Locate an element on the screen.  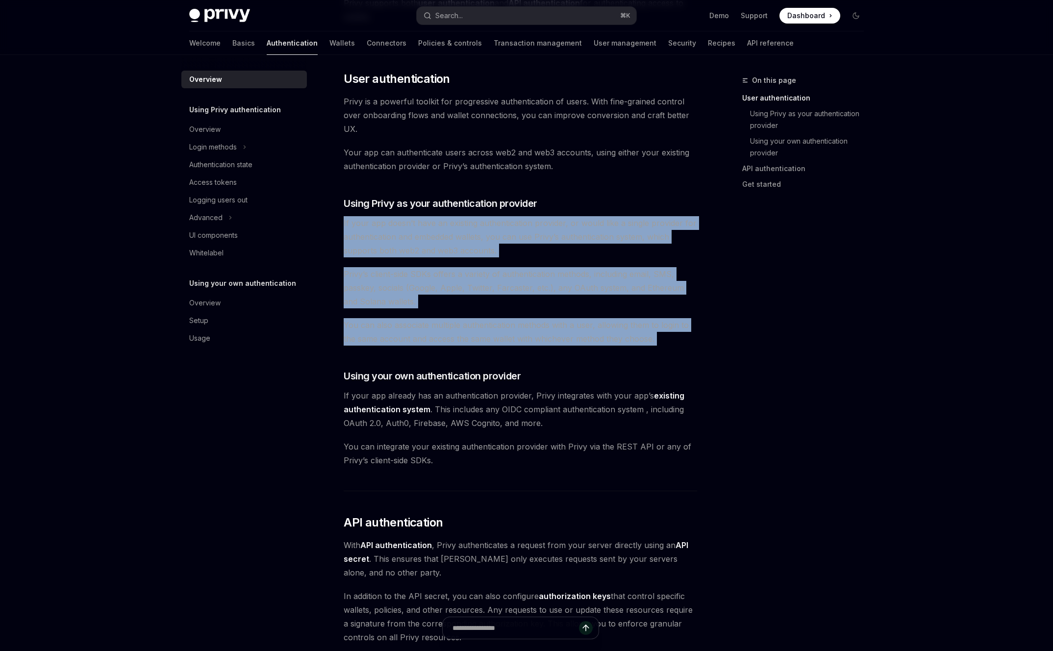
a: Recipes is located at coordinates (721, 43).